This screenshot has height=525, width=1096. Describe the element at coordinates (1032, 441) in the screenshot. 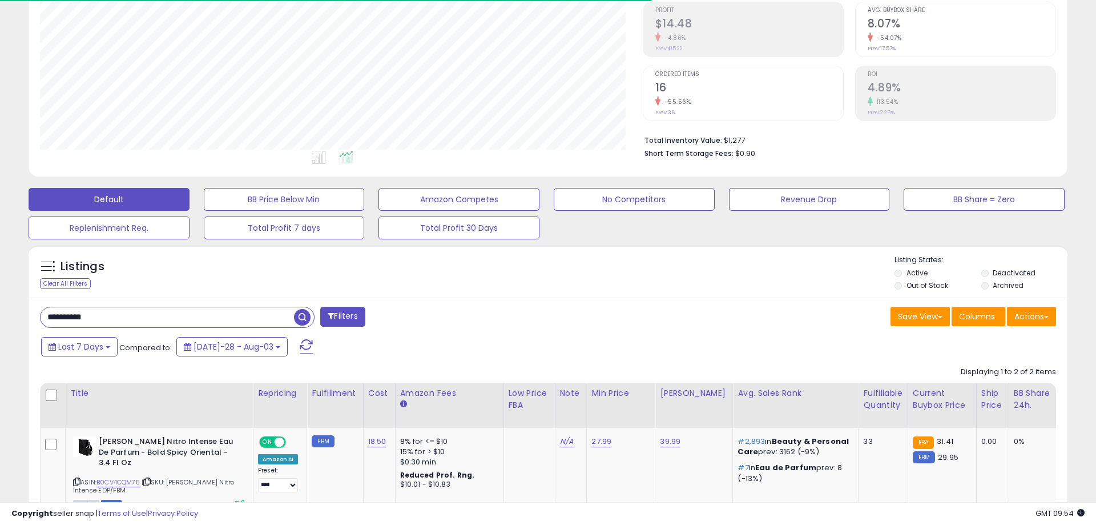

I see `div: 0%` at that location.